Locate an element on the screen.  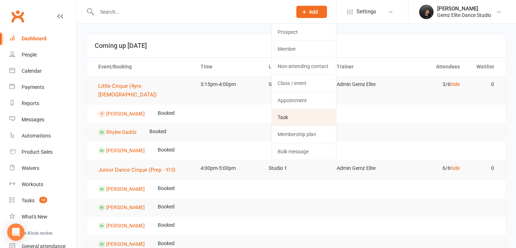
button: Junior Dance Cirque (Prep - Yr3) is located at coordinates (139, 170).